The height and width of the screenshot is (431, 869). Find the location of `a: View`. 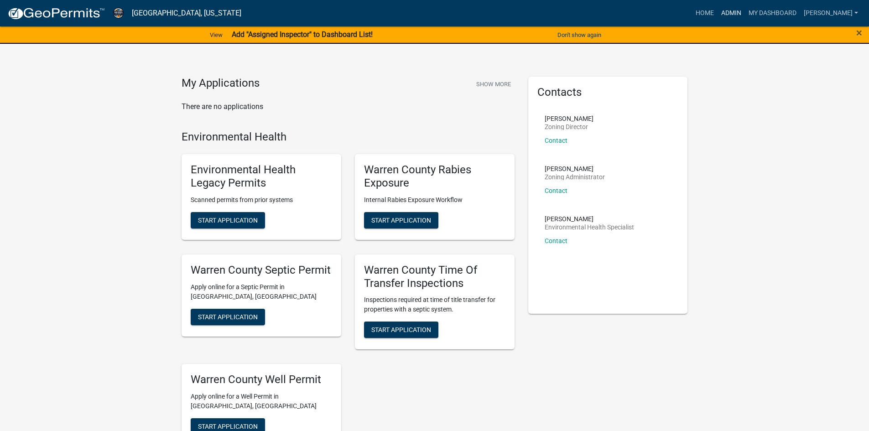

a: View is located at coordinates (216, 35).